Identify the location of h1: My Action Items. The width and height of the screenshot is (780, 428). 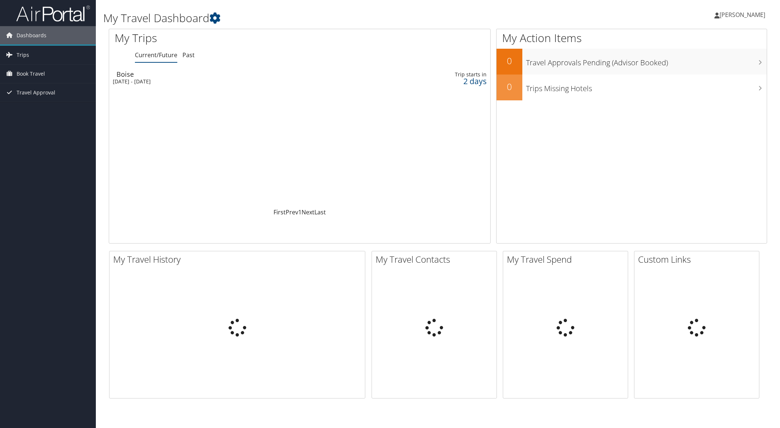
(632, 38).